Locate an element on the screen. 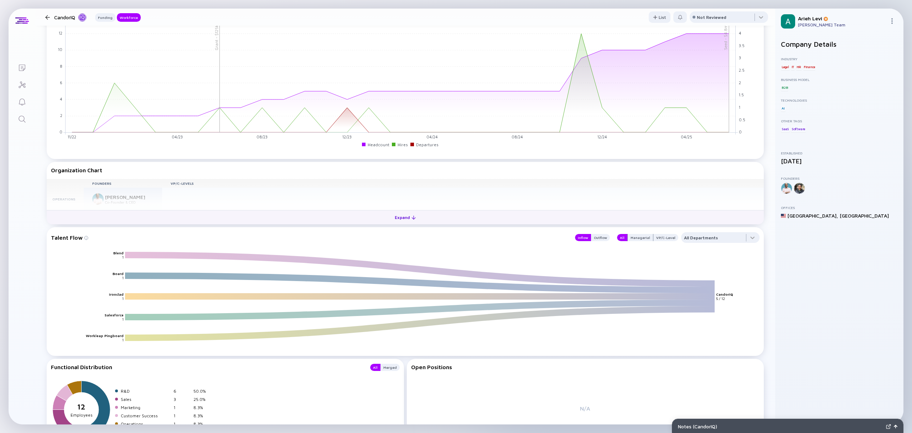 The image size is (912, 433). img: United States Flag is located at coordinates (784, 216).